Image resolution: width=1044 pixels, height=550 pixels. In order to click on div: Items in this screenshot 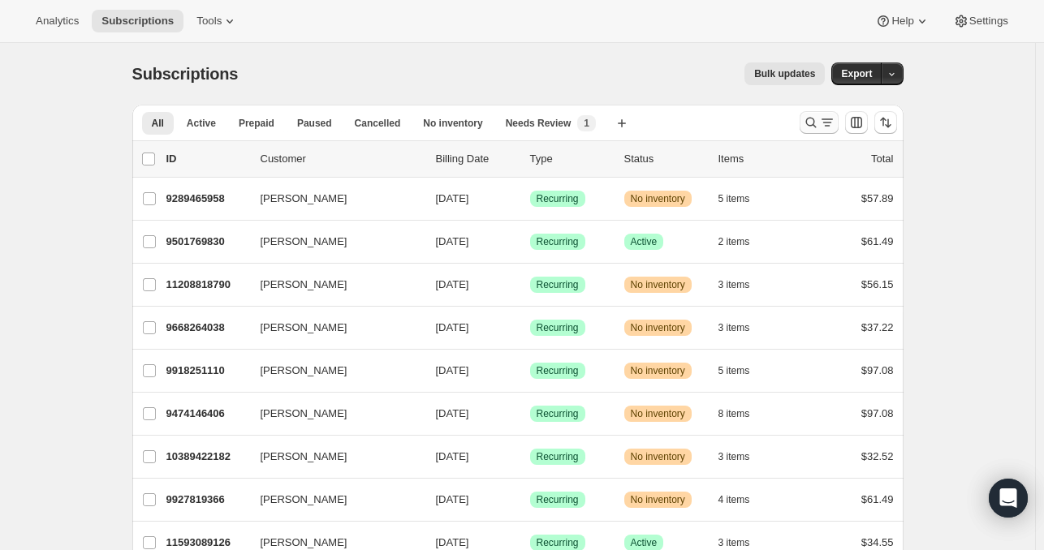, I will do `click(759, 159)`.